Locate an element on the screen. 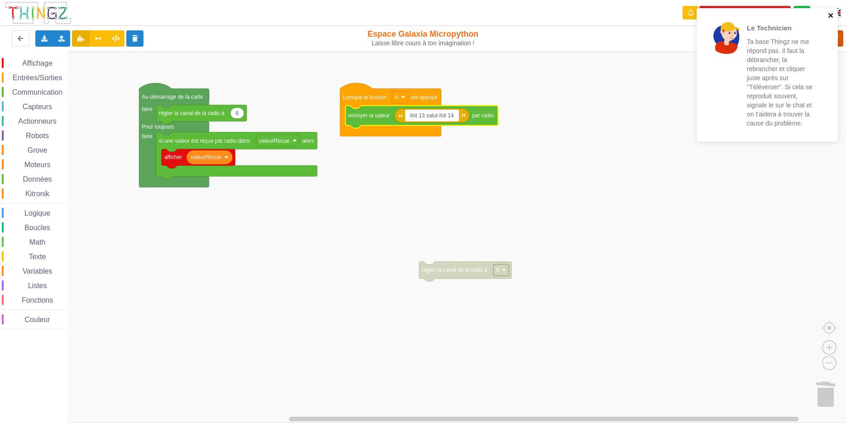  span: Variables is located at coordinates (38, 271).